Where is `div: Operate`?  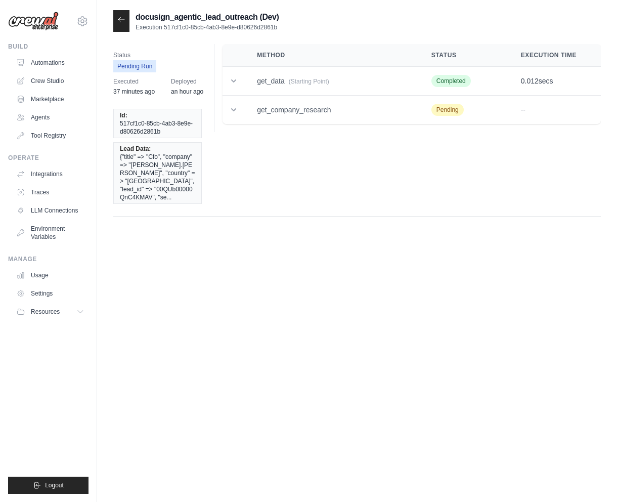
div: Operate is located at coordinates (48, 158).